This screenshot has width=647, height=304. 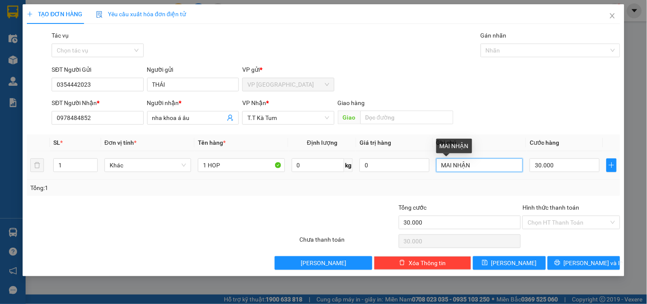 What do you see at coordinates (407, 117) in the screenshot?
I see `input: Dọc đường` at bounding box center [407, 117].